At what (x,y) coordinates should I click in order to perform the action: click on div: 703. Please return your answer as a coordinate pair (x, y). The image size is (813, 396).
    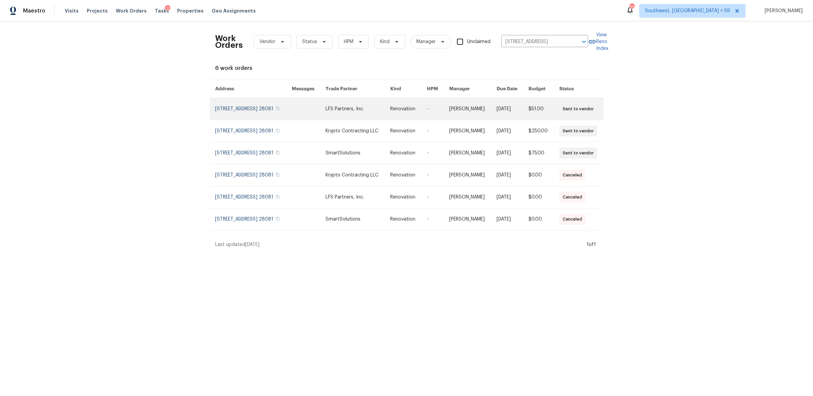
    Looking at the image, I should click on (632, 7).